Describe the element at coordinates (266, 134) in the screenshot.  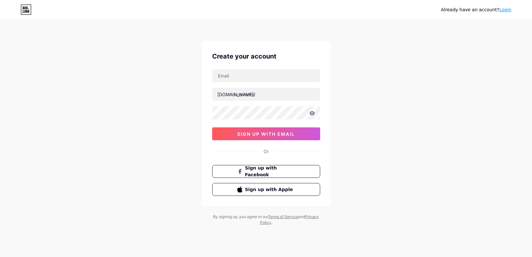
I see `span: sign up with email` at that location.